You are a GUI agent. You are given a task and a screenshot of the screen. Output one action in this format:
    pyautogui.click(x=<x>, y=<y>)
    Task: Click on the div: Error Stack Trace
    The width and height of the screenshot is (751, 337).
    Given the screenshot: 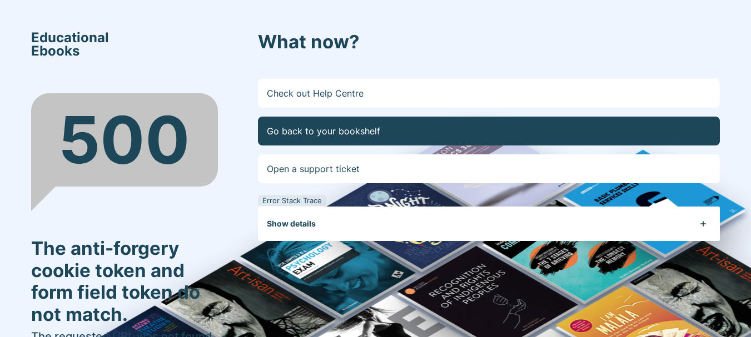 What is the action you would take?
    pyautogui.click(x=292, y=201)
    